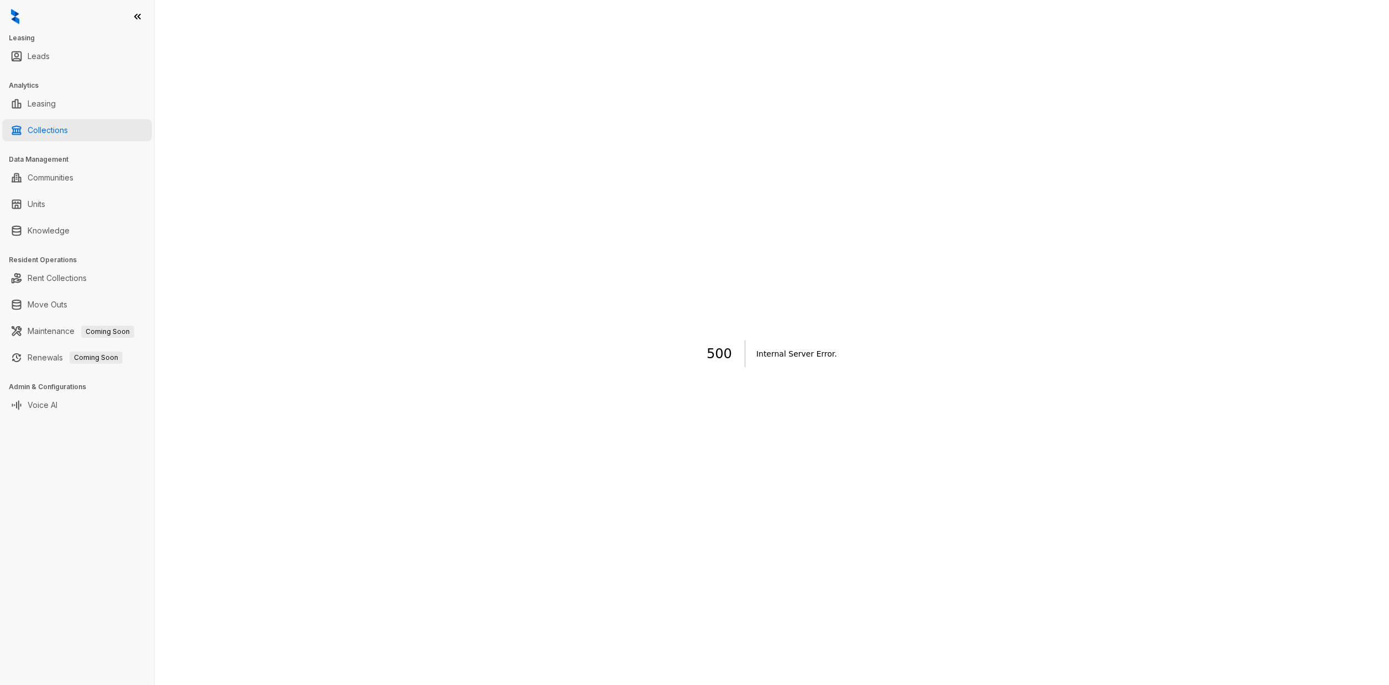 The height and width of the screenshot is (685, 1389). I want to click on li: Collections, so click(77, 130).